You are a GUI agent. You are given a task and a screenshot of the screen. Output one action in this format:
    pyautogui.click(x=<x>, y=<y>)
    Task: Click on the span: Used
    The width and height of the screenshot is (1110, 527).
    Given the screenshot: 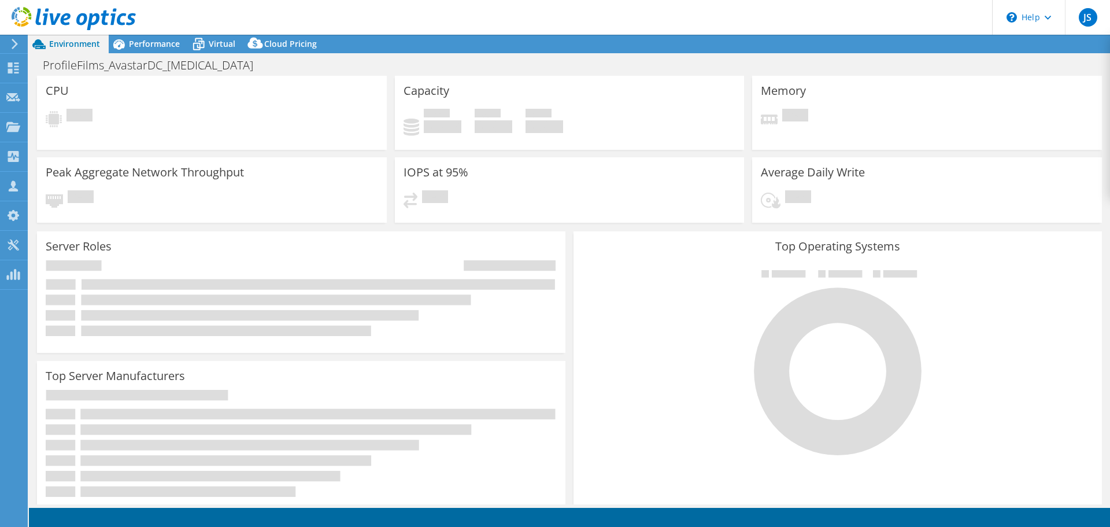 What is the action you would take?
    pyautogui.click(x=436, y=114)
    